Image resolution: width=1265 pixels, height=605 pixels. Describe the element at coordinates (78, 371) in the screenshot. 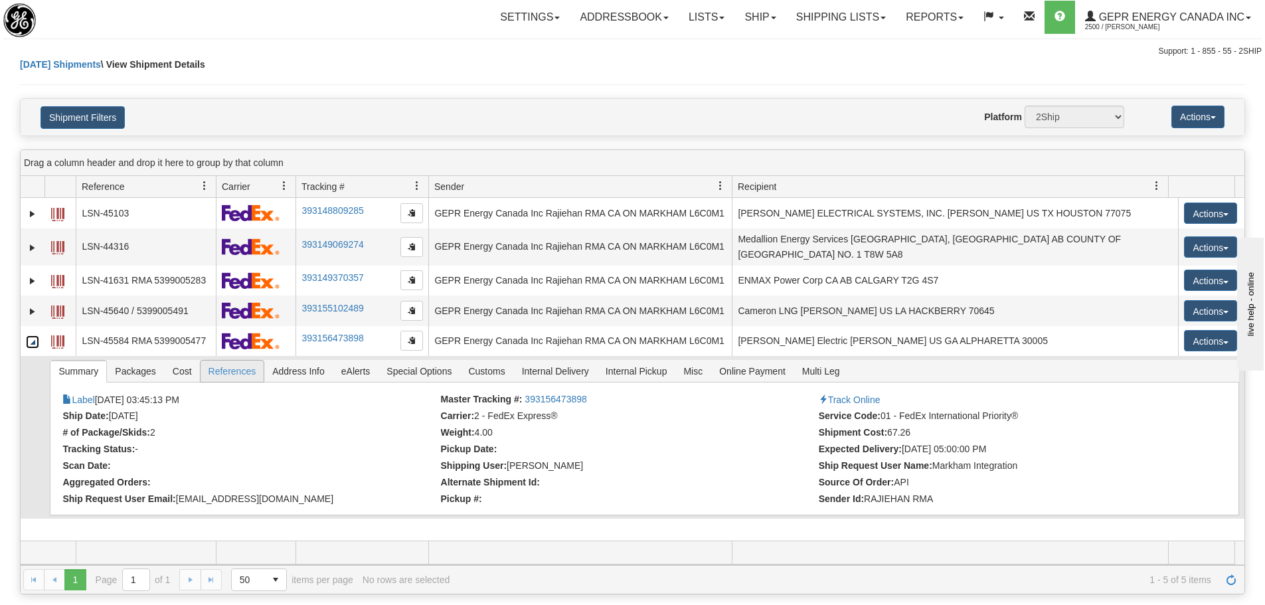

I see `span: Summary` at that location.